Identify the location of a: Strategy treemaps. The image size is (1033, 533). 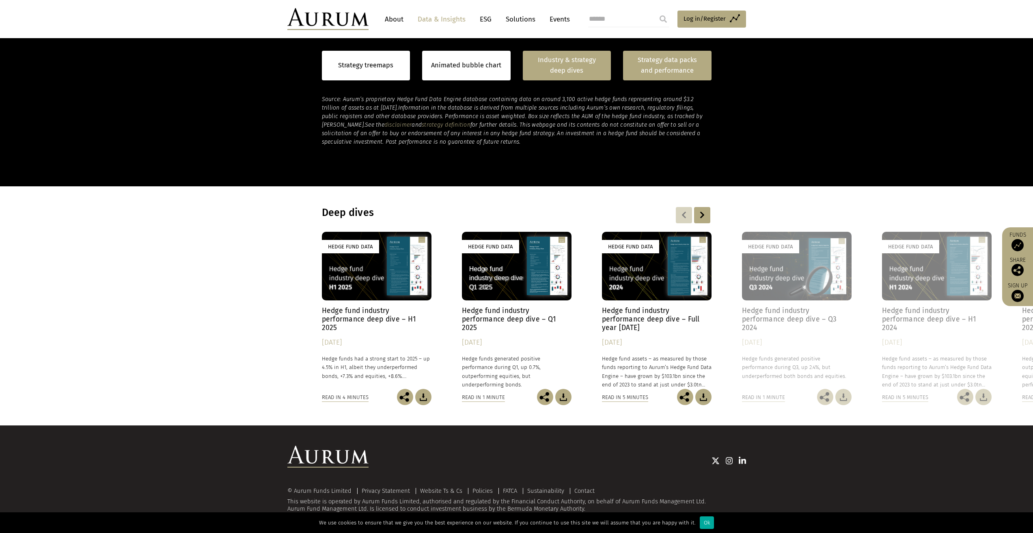
(366, 65).